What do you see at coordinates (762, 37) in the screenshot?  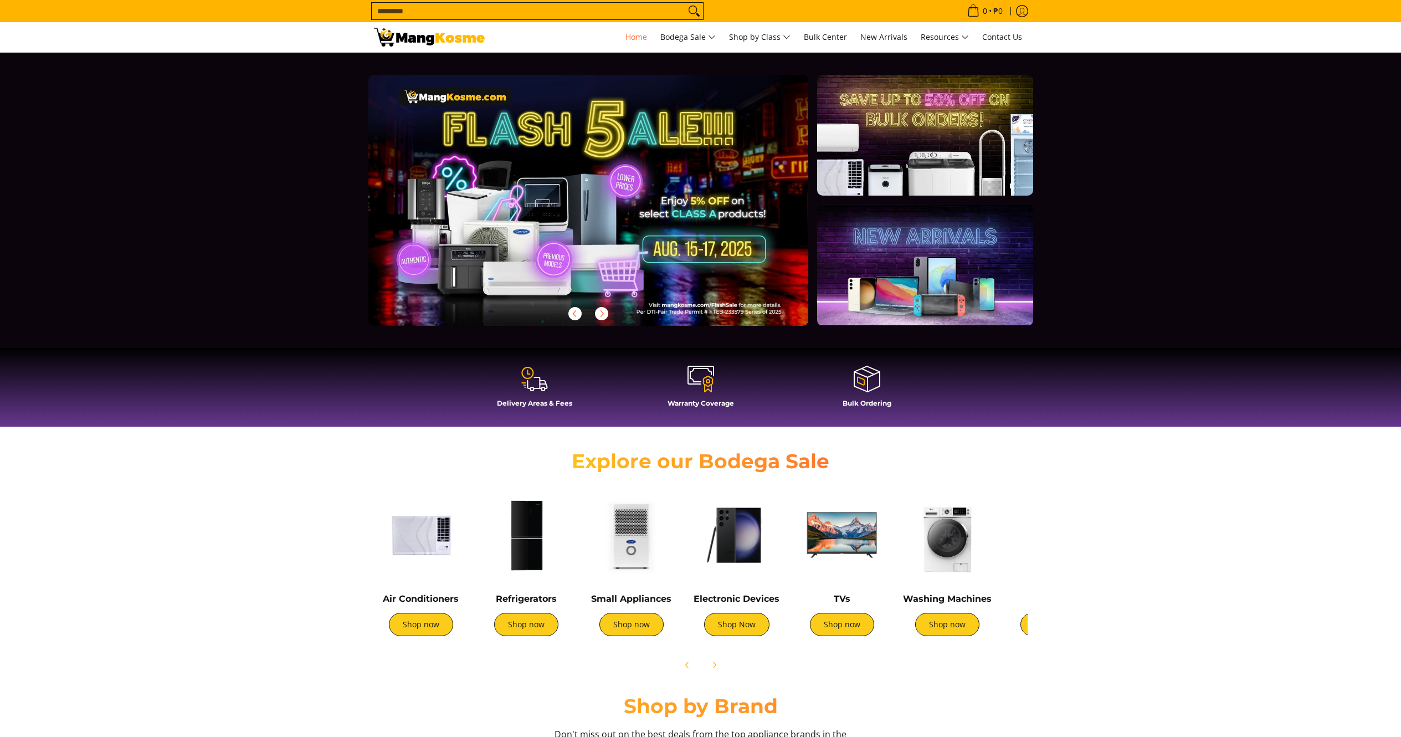 I see `nav: Main Menu` at bounding box center [762, 37].